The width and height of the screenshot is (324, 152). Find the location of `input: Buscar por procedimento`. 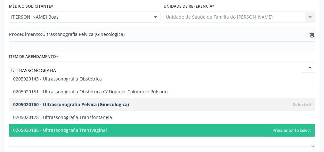

input: Buscar por procedimento is located at coordinates (157, 70).